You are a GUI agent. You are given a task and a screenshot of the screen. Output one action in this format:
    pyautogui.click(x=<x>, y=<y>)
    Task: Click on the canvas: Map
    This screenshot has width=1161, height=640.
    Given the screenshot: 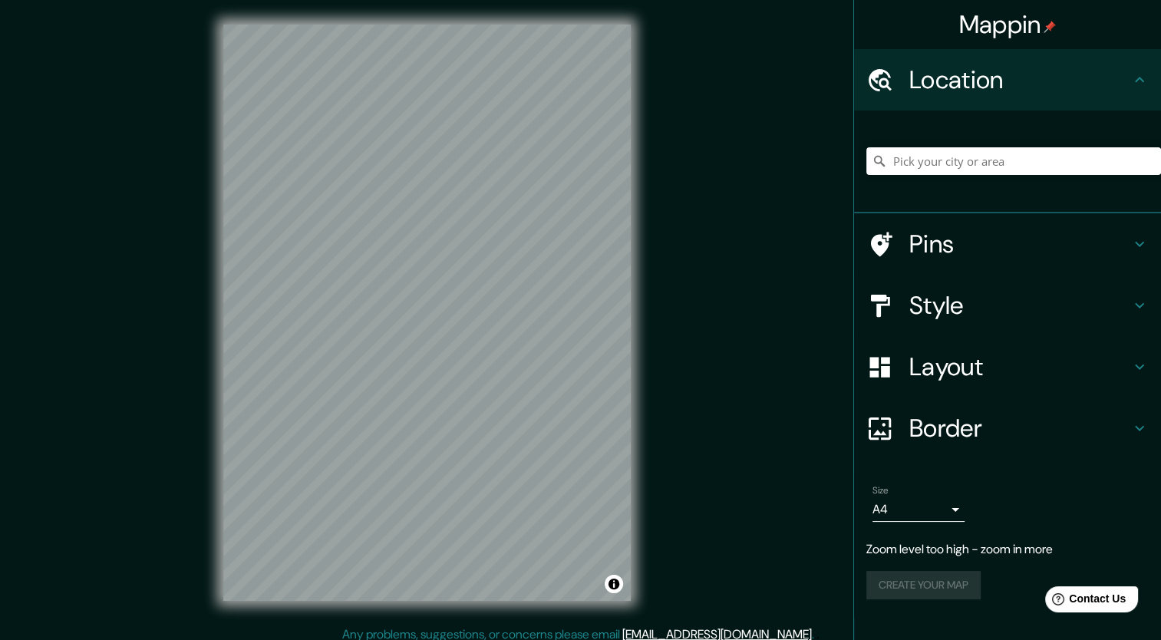 What is the action you would take?
    pyautogui.click(x=427, y=312)
    